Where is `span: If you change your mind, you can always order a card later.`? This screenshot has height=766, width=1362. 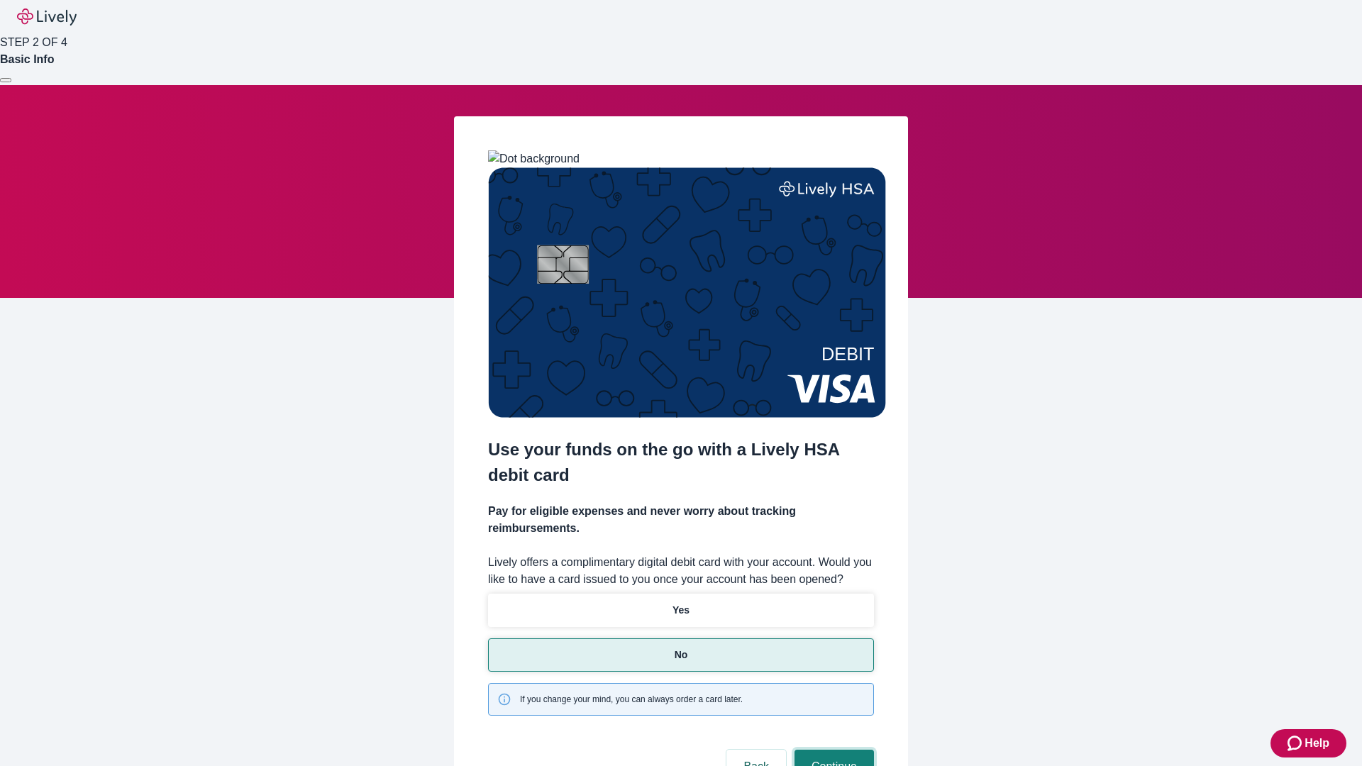
span: If you change your mind, you can always order a card later. is located at coordinates (631, 699).